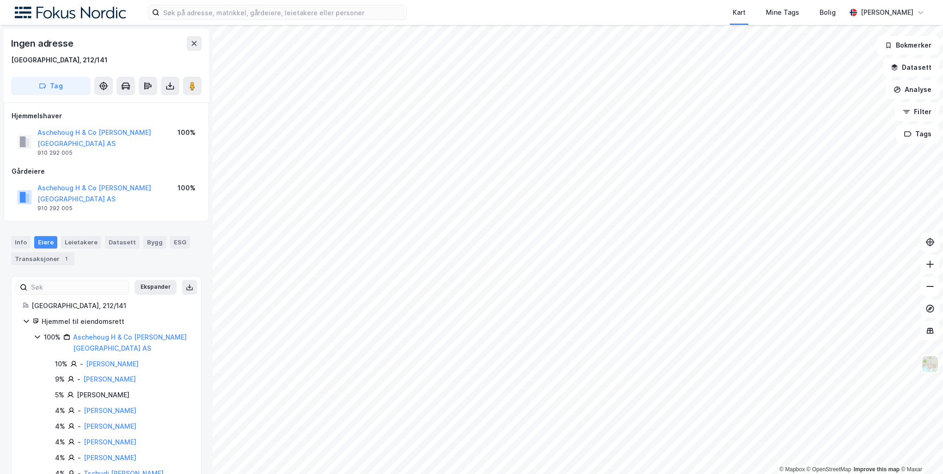 This screenshot has height=474, width=943. I want to click on div: 5%, so click(60, 395).